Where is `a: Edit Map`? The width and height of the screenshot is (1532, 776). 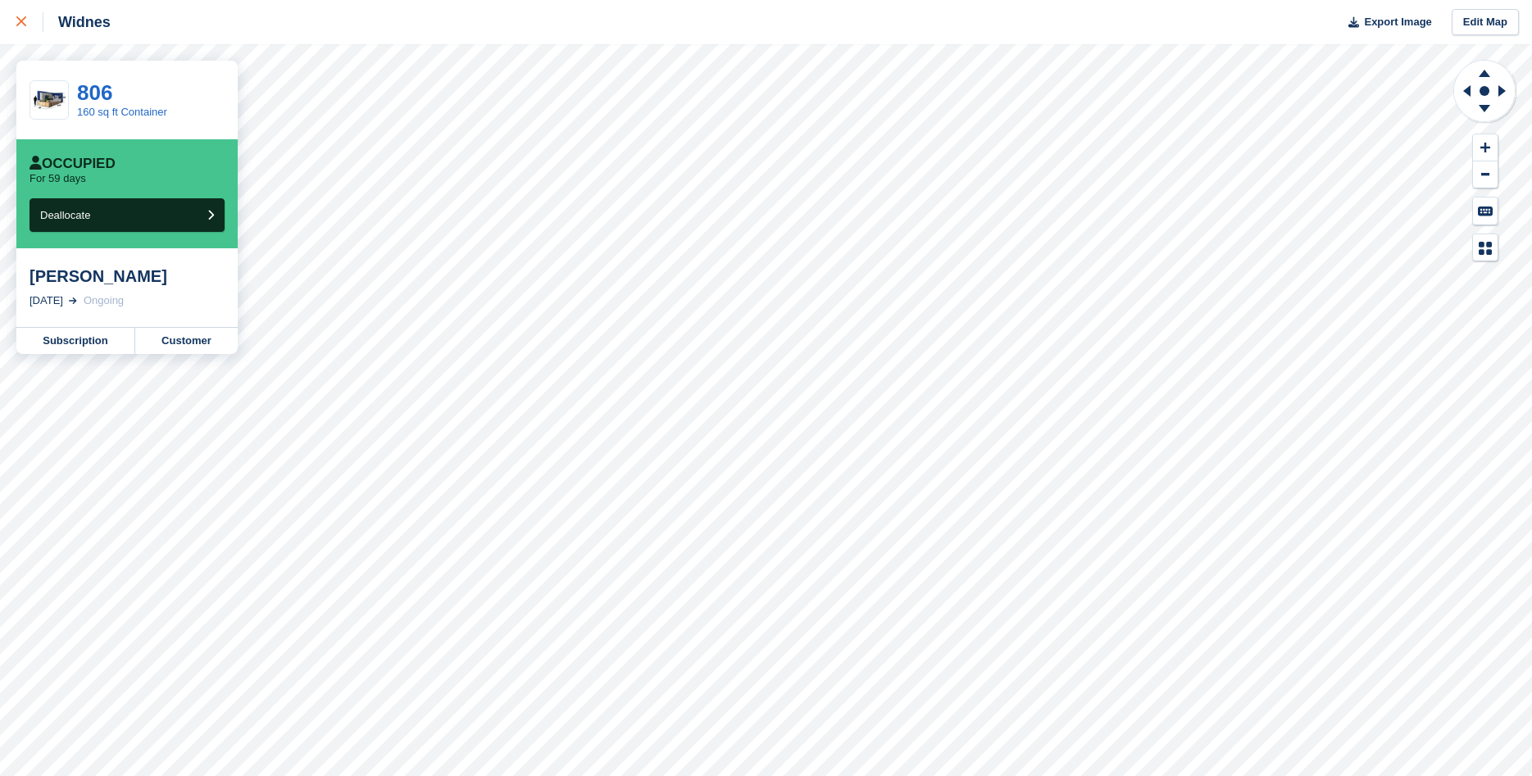 a: Edit Map is located at coordinates (1485, 22).